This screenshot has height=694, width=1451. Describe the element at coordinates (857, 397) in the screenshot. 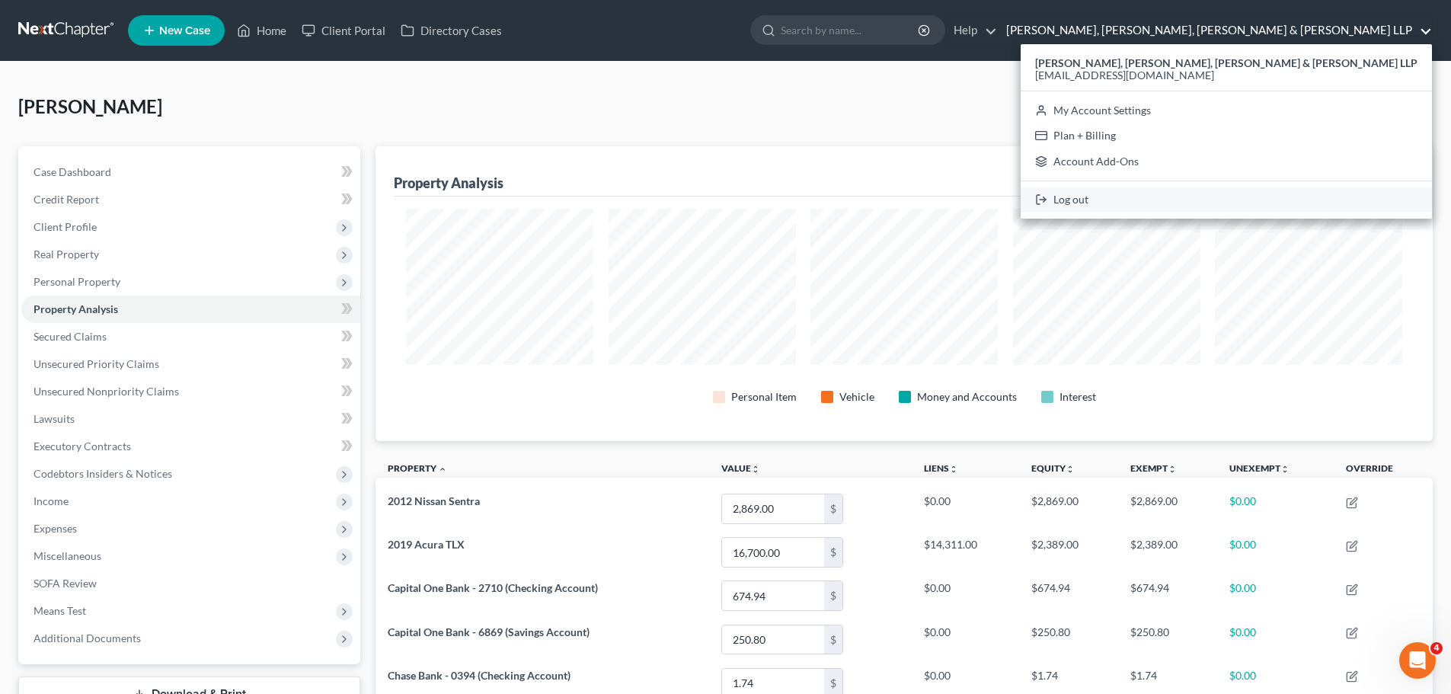

I see `div: Vehicle` at that location.